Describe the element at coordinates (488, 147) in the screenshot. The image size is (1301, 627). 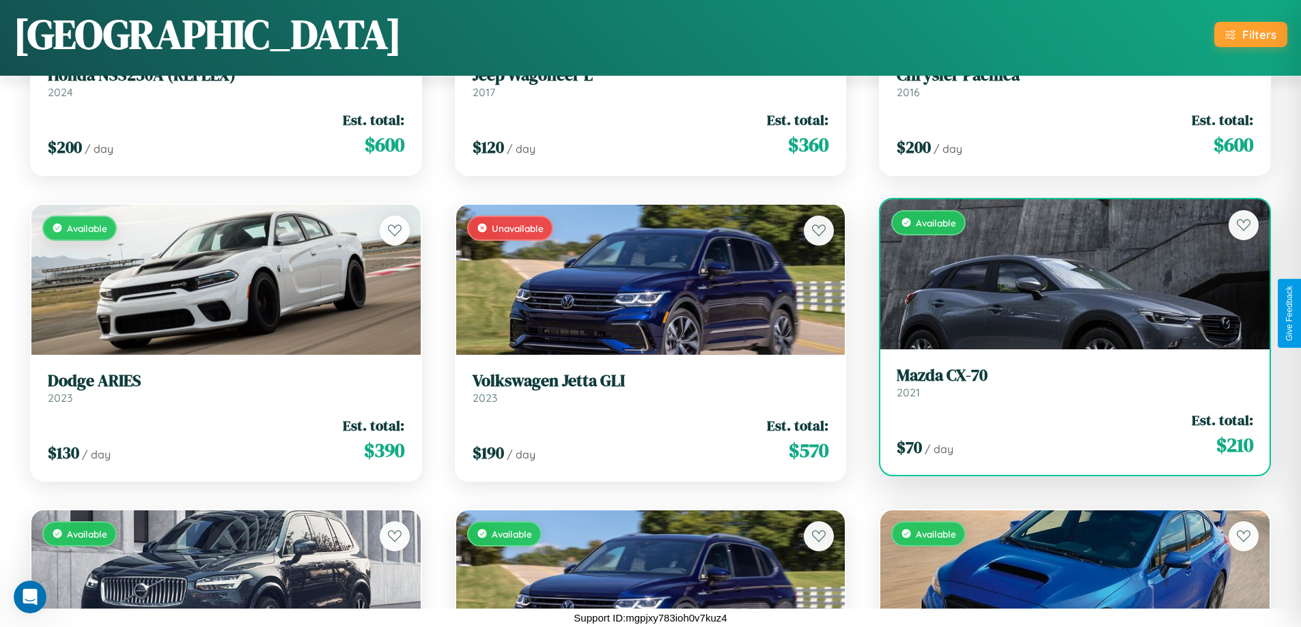
I see `span: $ 120` at that location.